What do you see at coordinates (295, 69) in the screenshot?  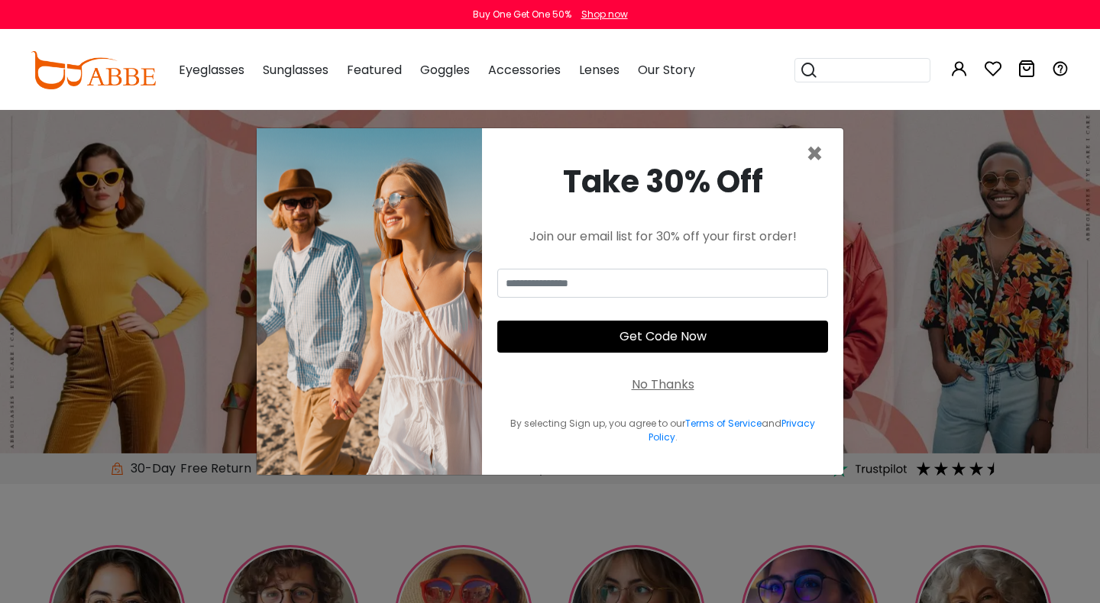 I see `span: Sunglasses` at bounding box center [295, 69].